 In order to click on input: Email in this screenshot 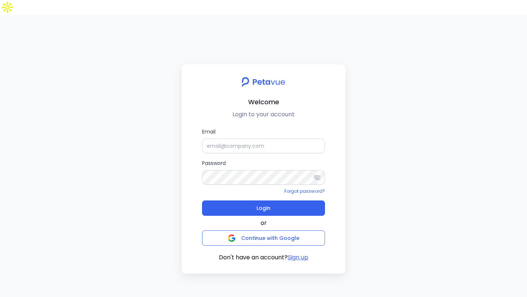, I will do `click(263, 146)`.